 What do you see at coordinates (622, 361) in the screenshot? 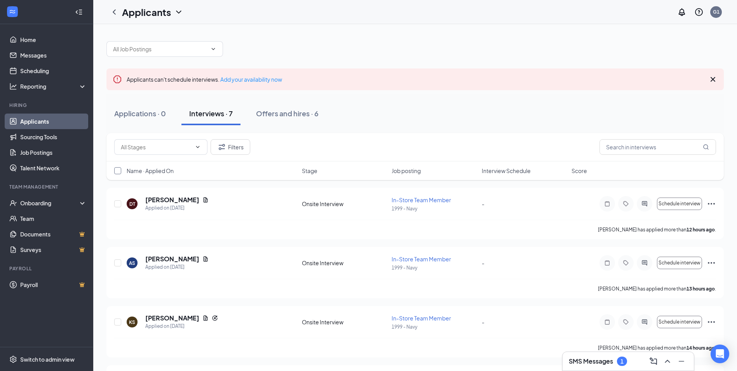
I see `div: 1` at bounding box center [622, 361].